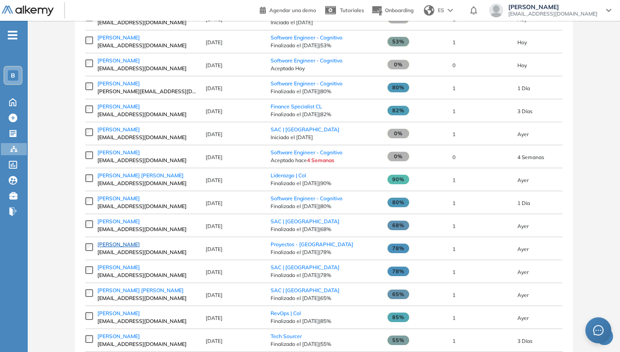 This screenshot has width=620, height=352. Describe the element at coordinates (307, 152) in the screenshot. I see `span: Software Engineer - Cognitivo` at that location.